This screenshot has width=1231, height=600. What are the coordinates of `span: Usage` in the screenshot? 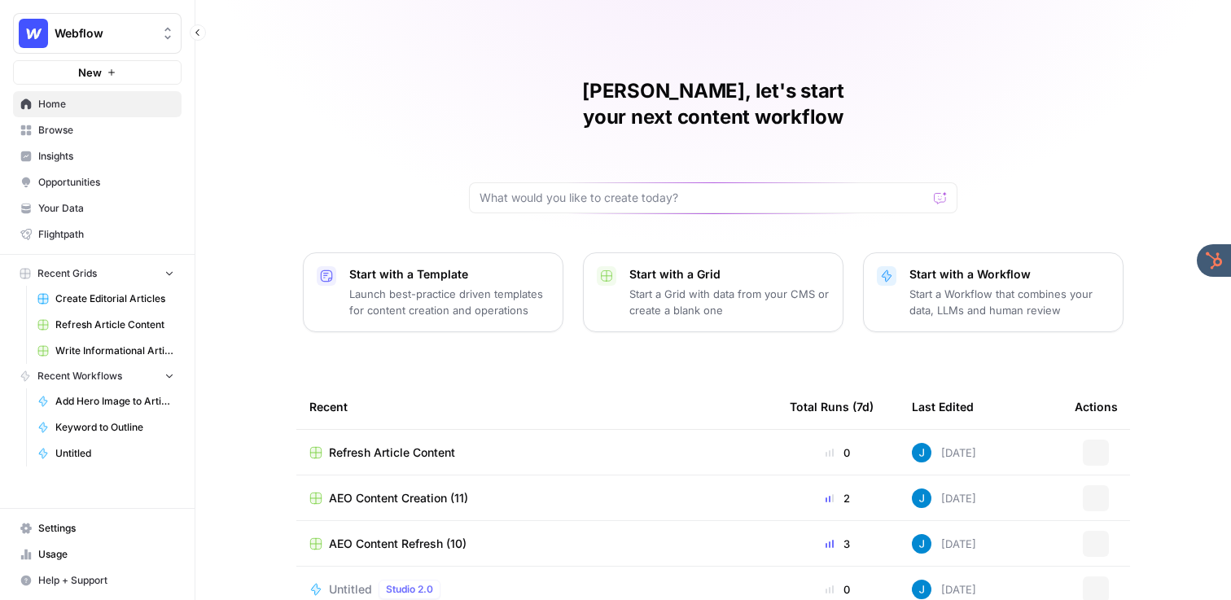 It's located at (106, 554).